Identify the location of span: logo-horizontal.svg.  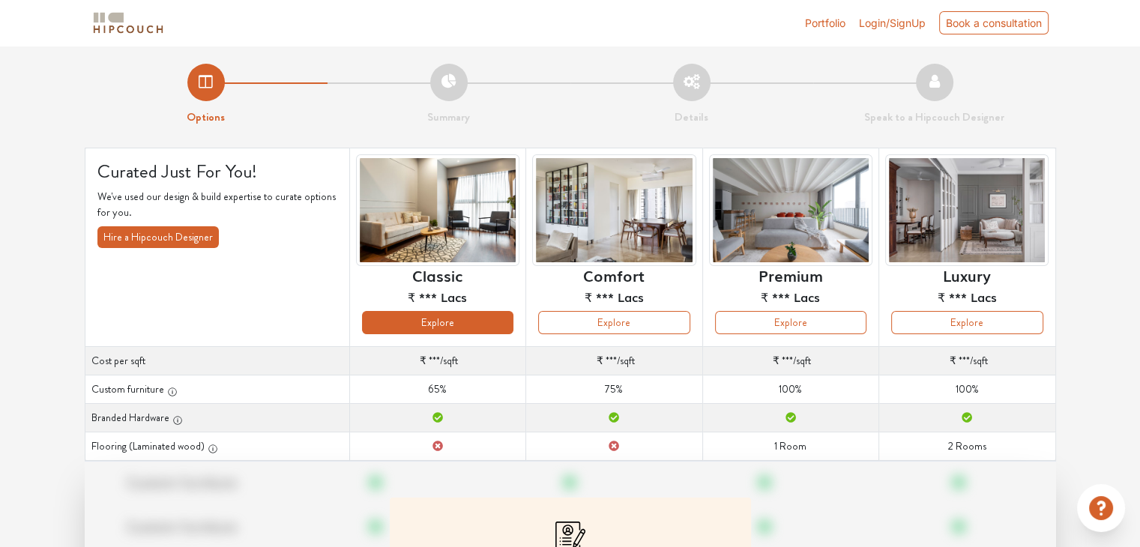
(128, 22).